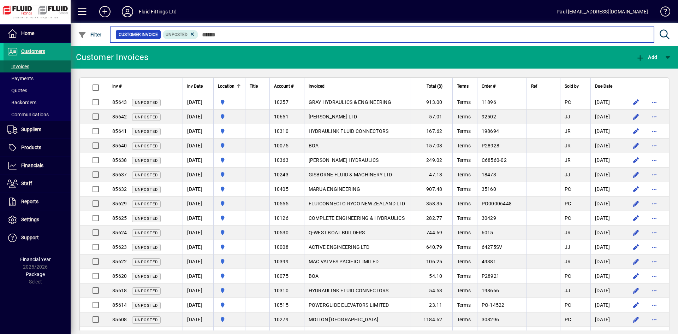  What do you see at coordinates (119, 131) in the screenshot?
I see `span: 85641` at bounding box center [119, 131].